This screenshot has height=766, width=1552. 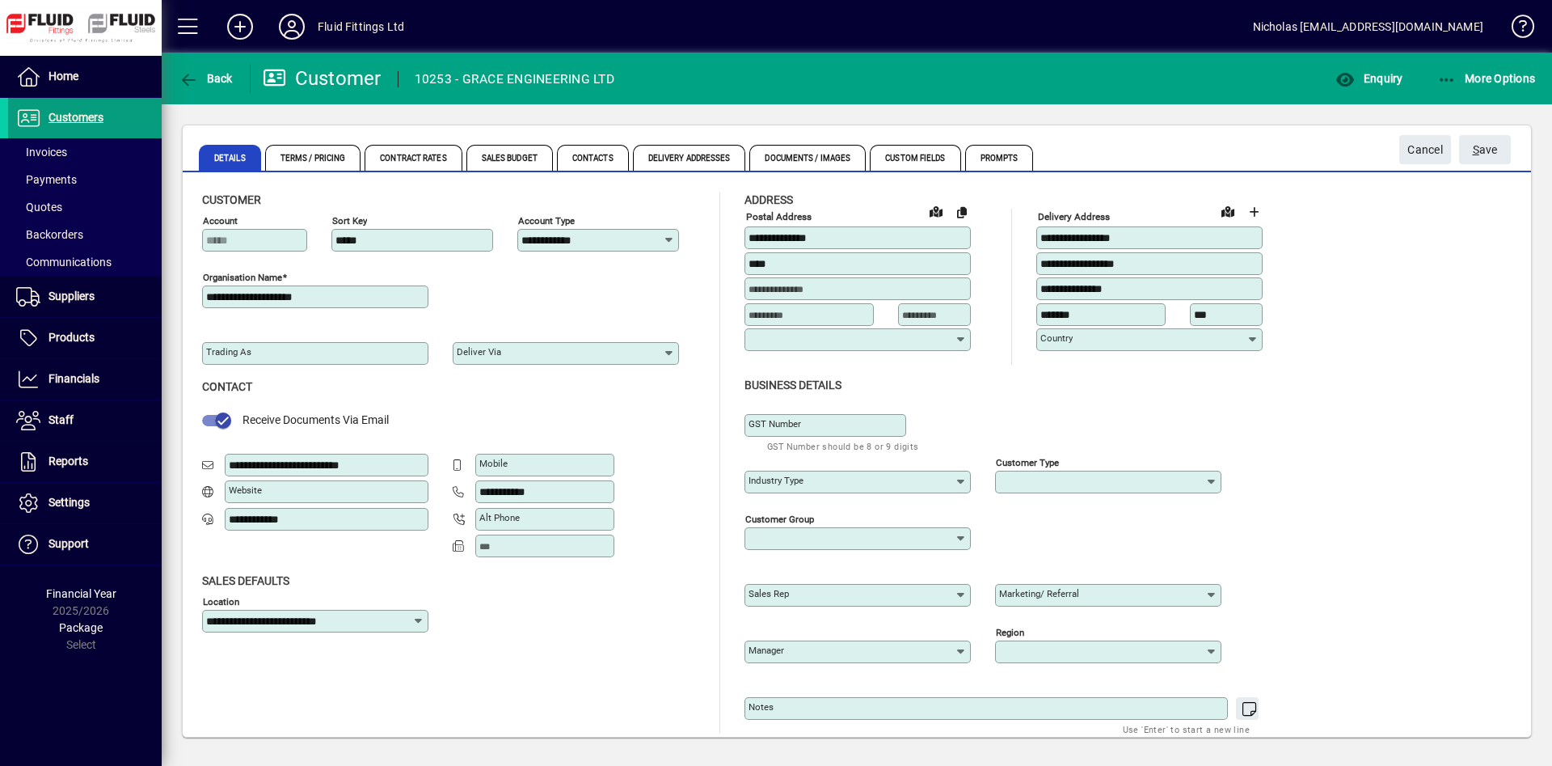 I want to click on mat-label: Account, so click(x=220, y=221).